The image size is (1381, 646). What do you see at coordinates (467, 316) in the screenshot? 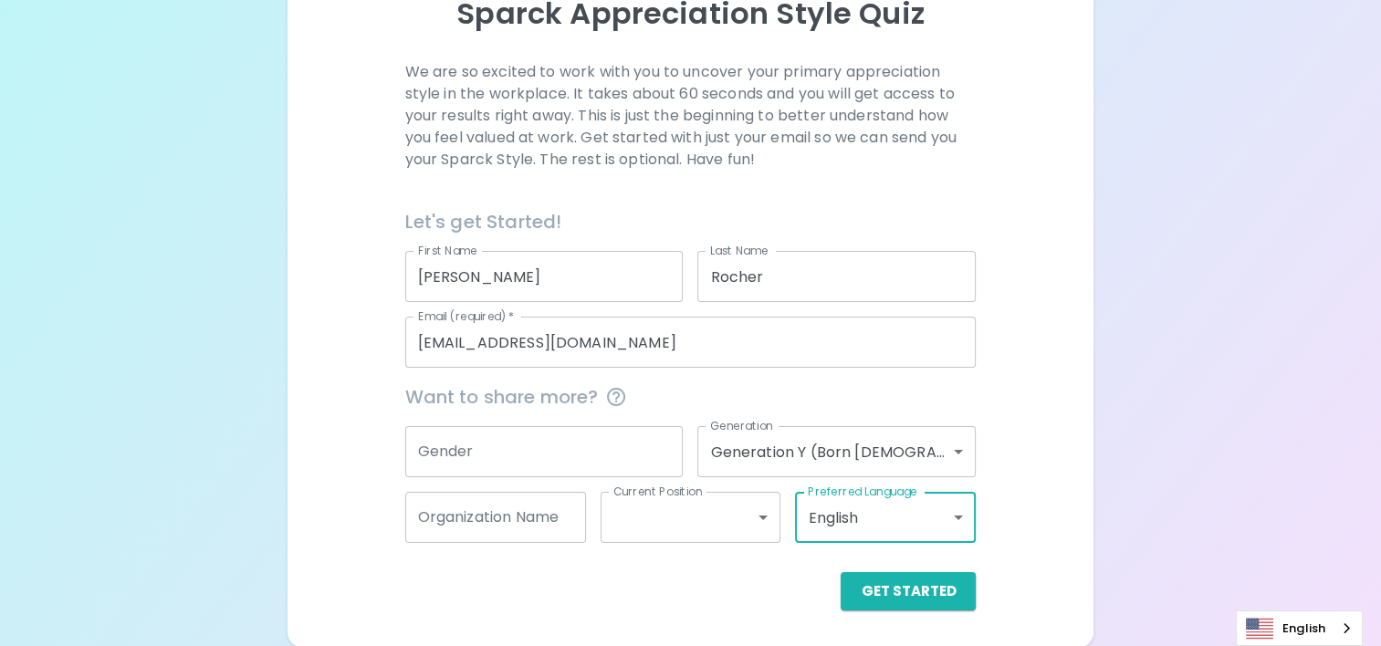
I see `label: Email (required)` at bounding box center [467, 316].